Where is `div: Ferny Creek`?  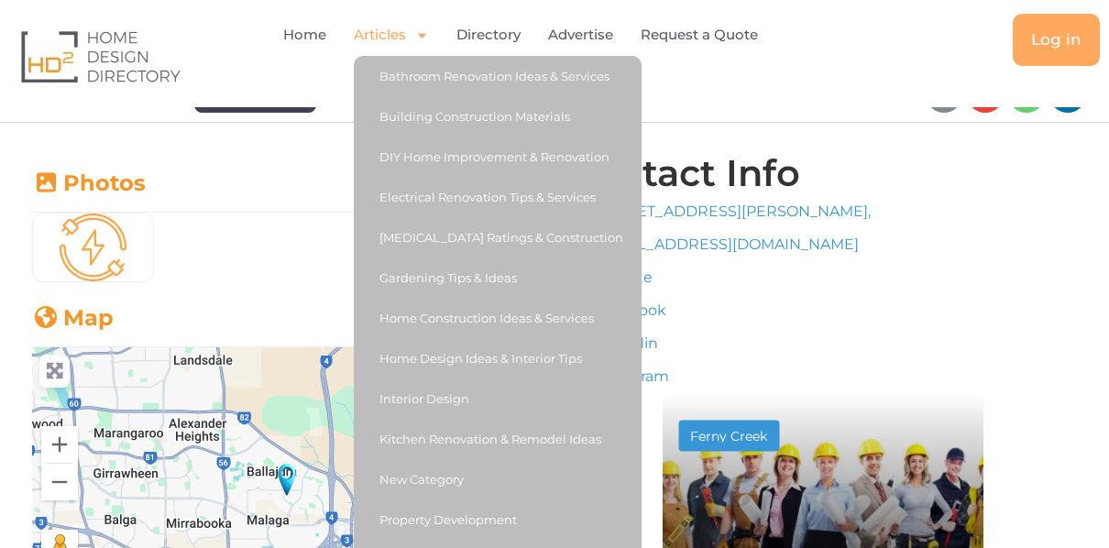 div: Ferny Creek is located at coordinates (729, 436).